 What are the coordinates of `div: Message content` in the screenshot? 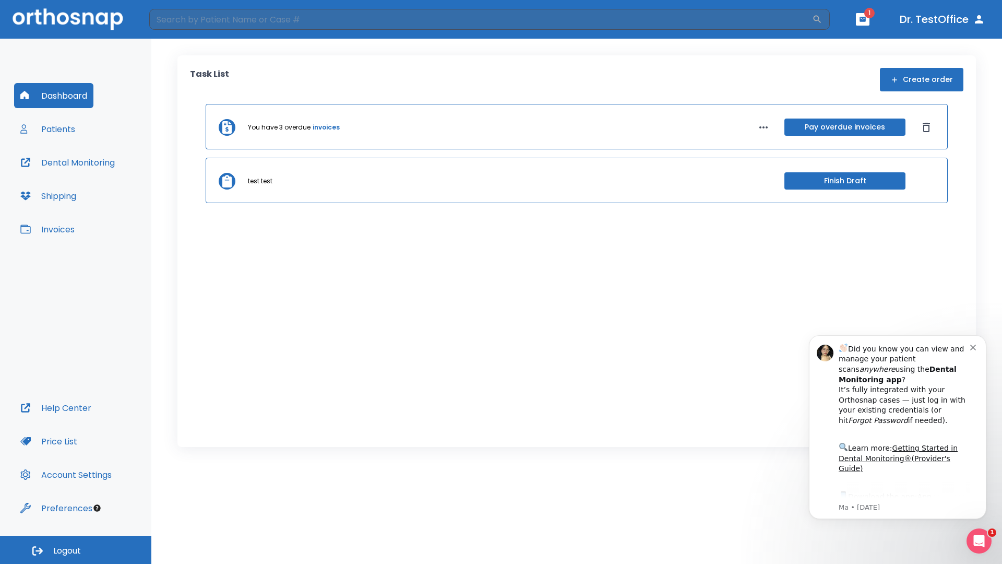 It's located at (111, 98).